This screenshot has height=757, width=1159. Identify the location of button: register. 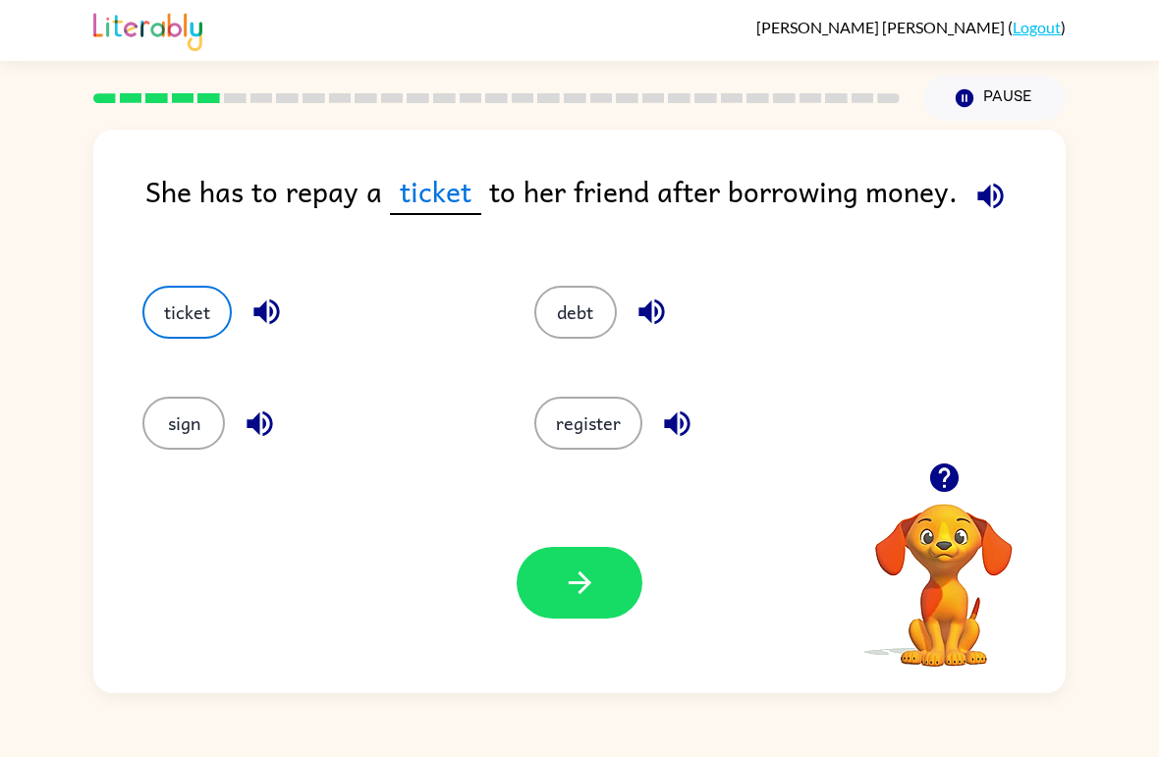
(588, 423).